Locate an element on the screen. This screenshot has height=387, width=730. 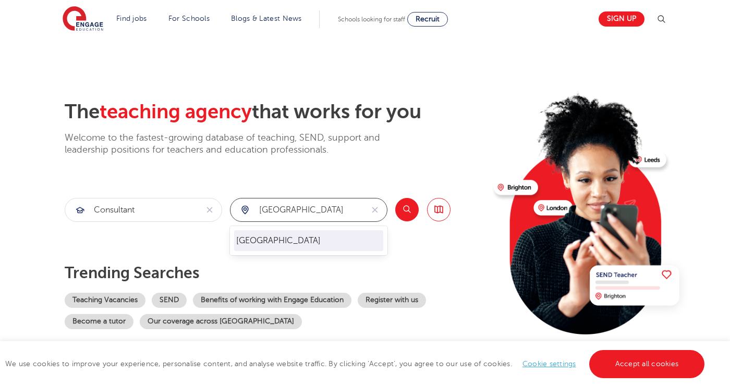
a: For Schools is located at coordinates (189, 18).